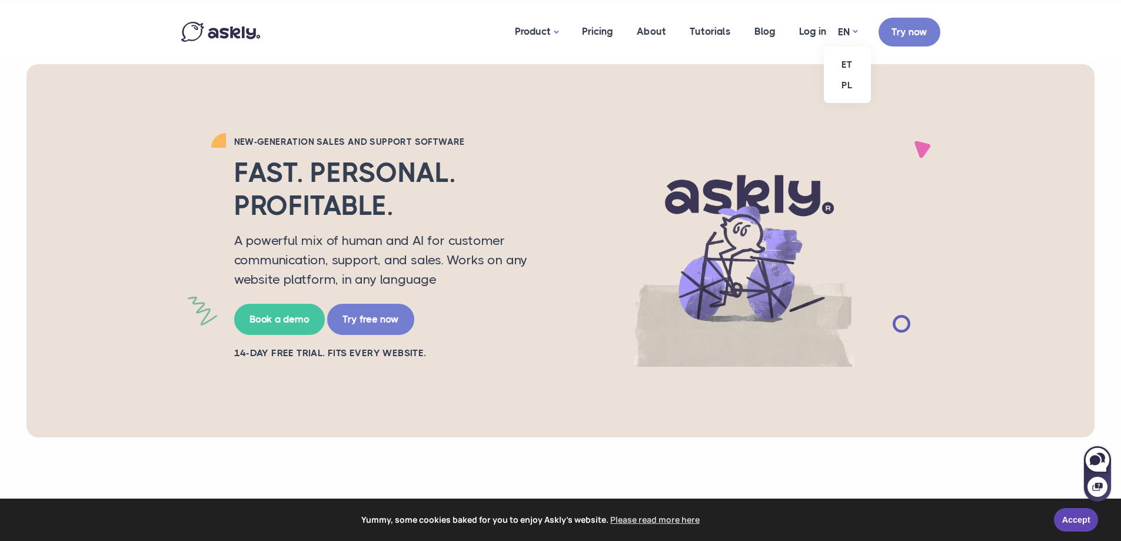 The image size is (1121, 541). Describe the element at coordinates (652, 31) in the screenshot. I see `a: About` at that location.